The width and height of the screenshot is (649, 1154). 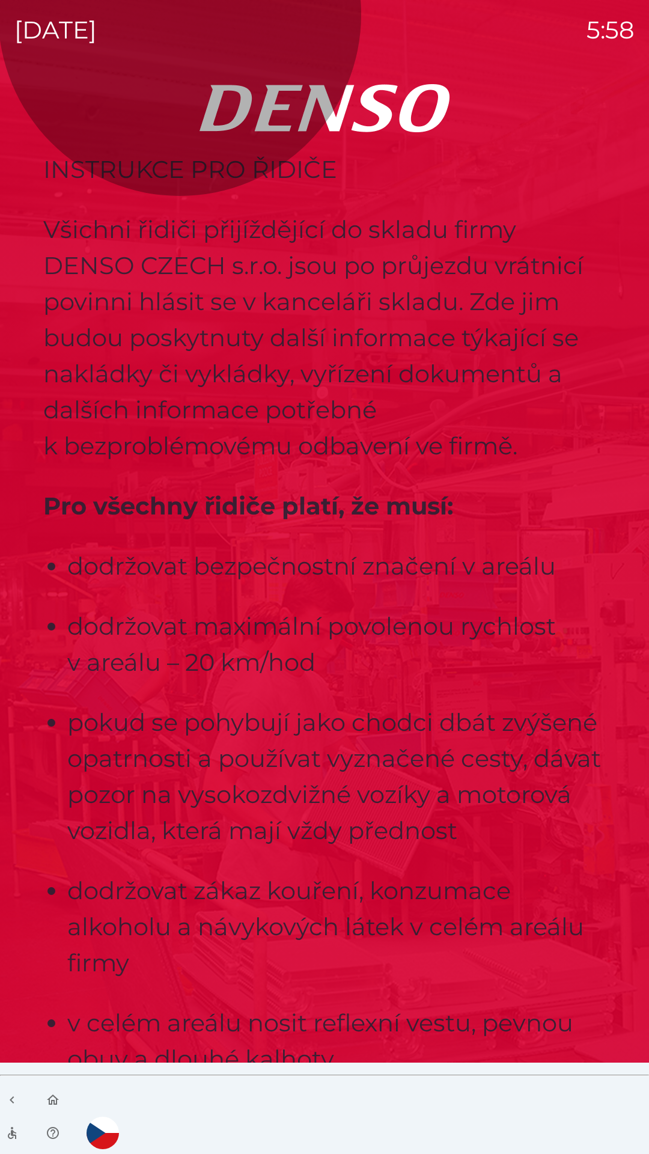 What do you see at coordinates (337, 777) in the screenshot?
I see `p: pokud se pohybují jako chodci dbát zvýšené opatrnosti a používat vyznačené cesty, dávat pozor na ...` at bounding box center [337, 777].